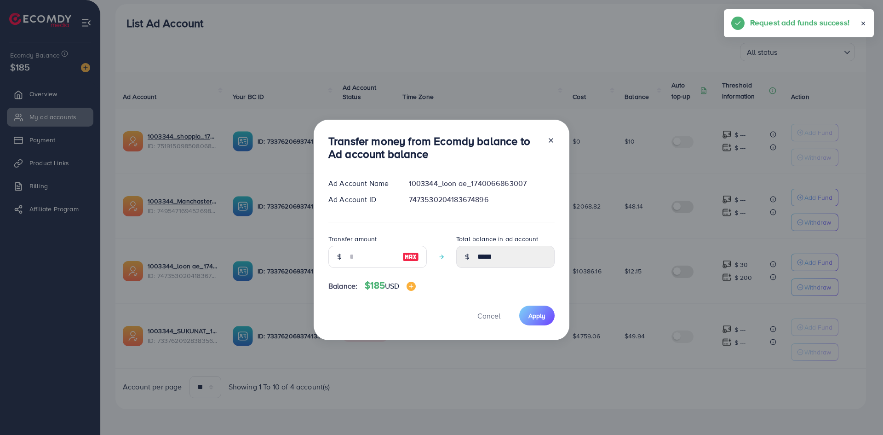 Image resolution: width=883 pixels, height=435 pixels. I want to click on div: Ad Account ID, so click(361, 199).